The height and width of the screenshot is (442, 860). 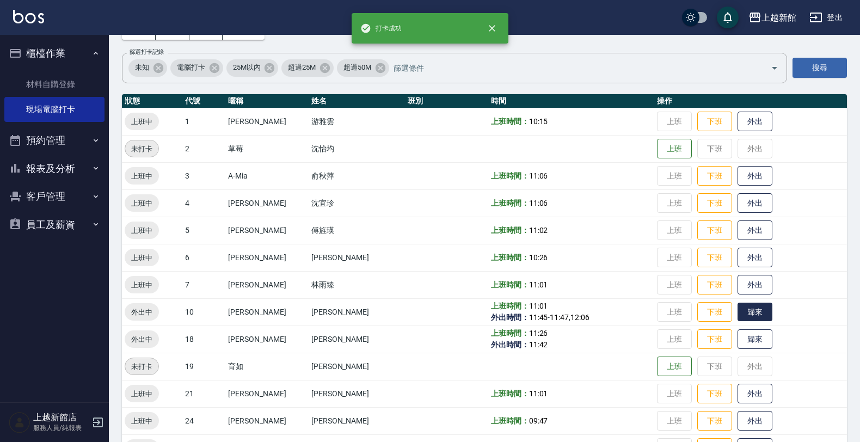 I want to click on td: 1, so click(x=203, y=121).